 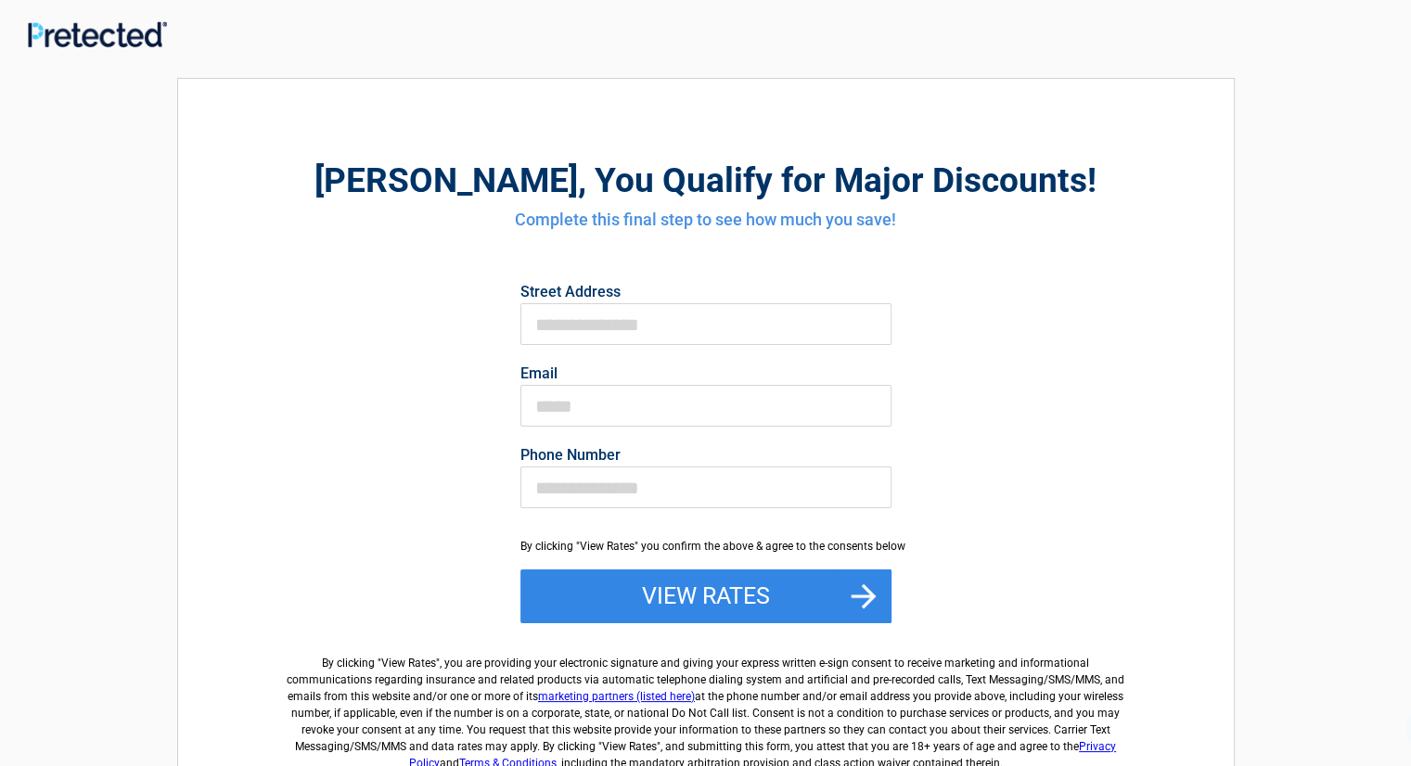 What do you see at coordinates (97, 33) in the screenshot?
I see `img: Main Logo` at bounding box center [97, 33].